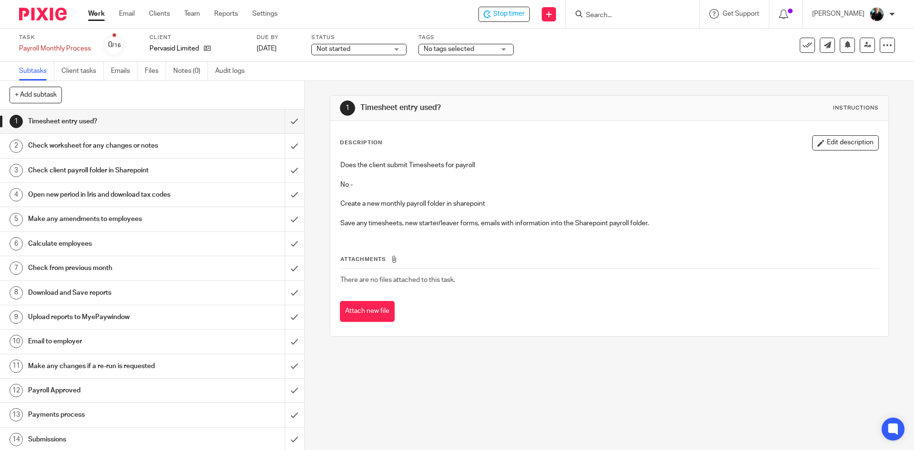  What do you see at coordinates (110, 293) in the screenshot?
I see `h1: Download and Save reports` at bounding box center [110, 293].